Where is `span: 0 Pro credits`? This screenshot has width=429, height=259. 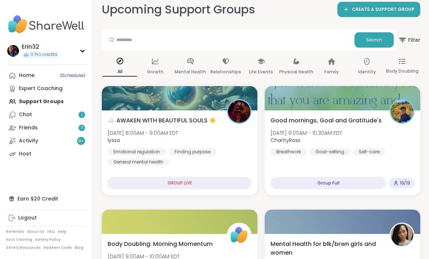
span: 0 Pro credits is located at coordinates (44, 55).